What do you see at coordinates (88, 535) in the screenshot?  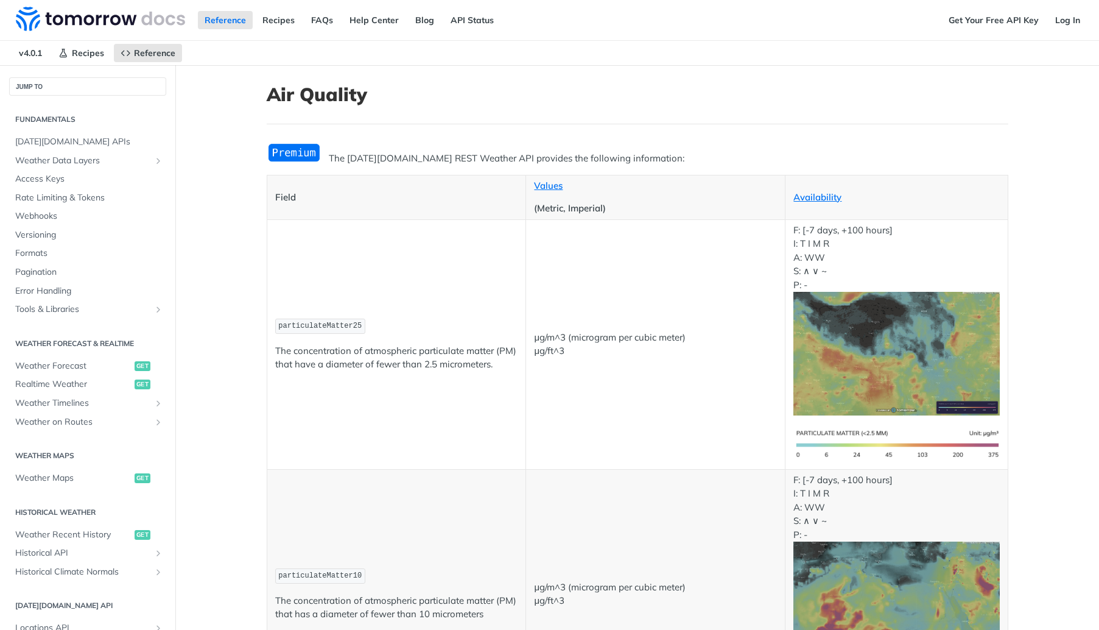 I see `a: Weather Recent Historyget` at bounding box center [88, 535].